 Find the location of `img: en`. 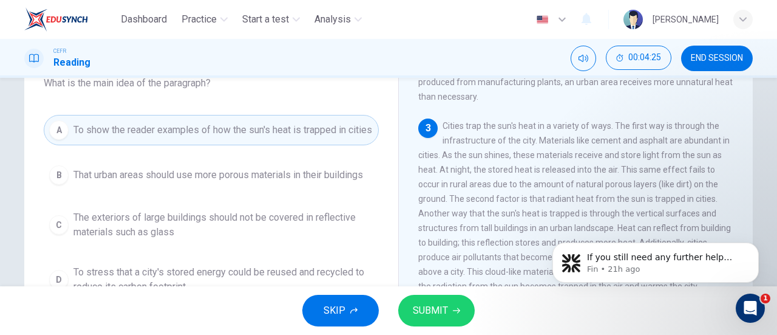

img: en is located at coordinates (542, 19).